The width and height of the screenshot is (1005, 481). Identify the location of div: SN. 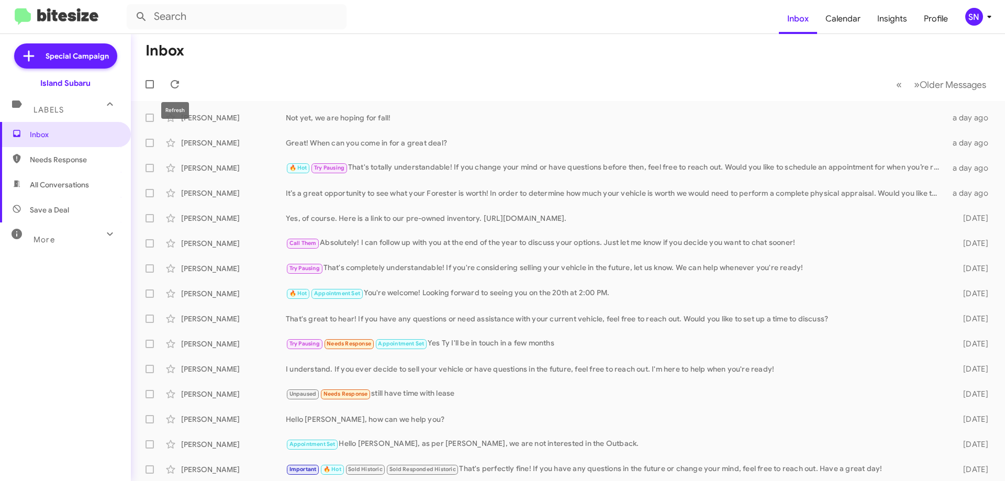
(974, 17).